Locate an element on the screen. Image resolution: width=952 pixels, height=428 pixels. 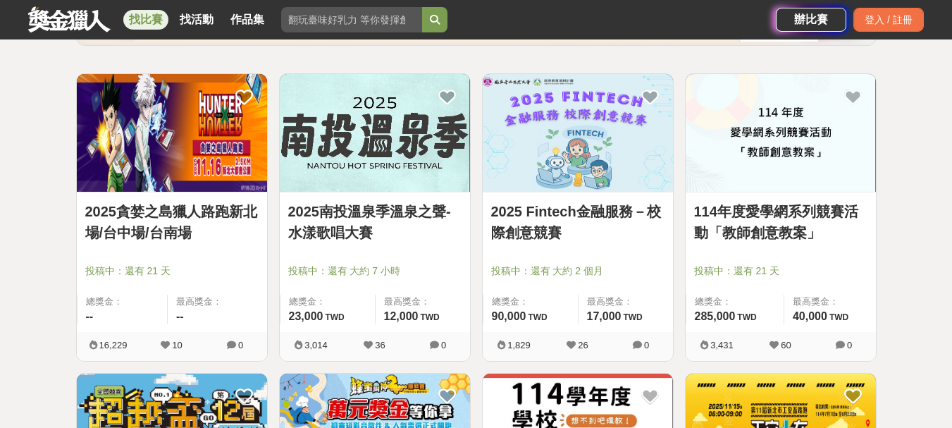
a: 114年度愛學網系列競賽活動「教師創意教案」 is located at coordinates (780, 222).